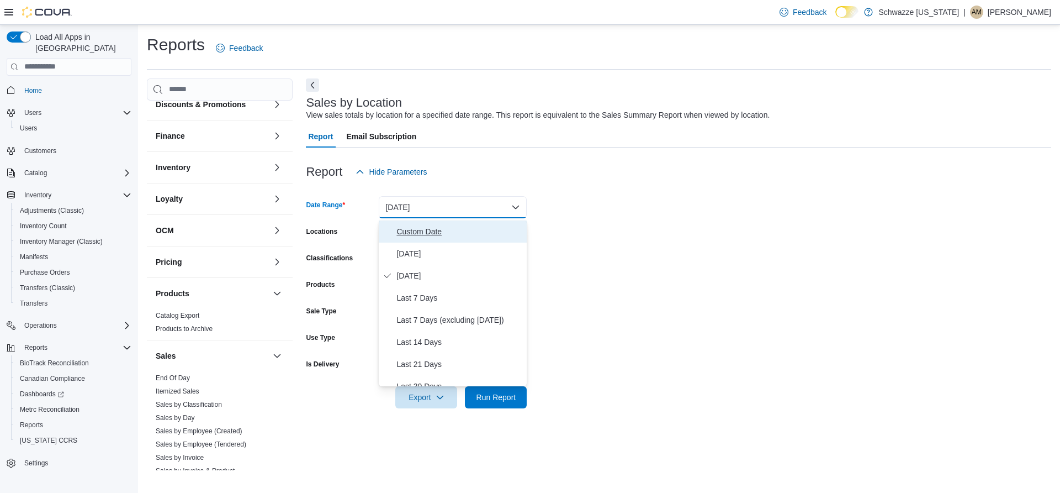  What do you see at coordinates (201, 444) in the screenshot?
I see `a: Sales by Employee (Tendered)` at bounding box center [201, 444].